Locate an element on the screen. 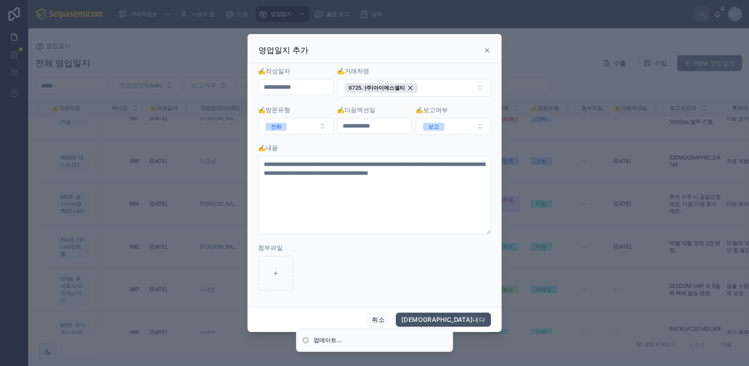 The width and height of the screenshot is (749, 366). div: 보고 is located at coordinates (434, 127).